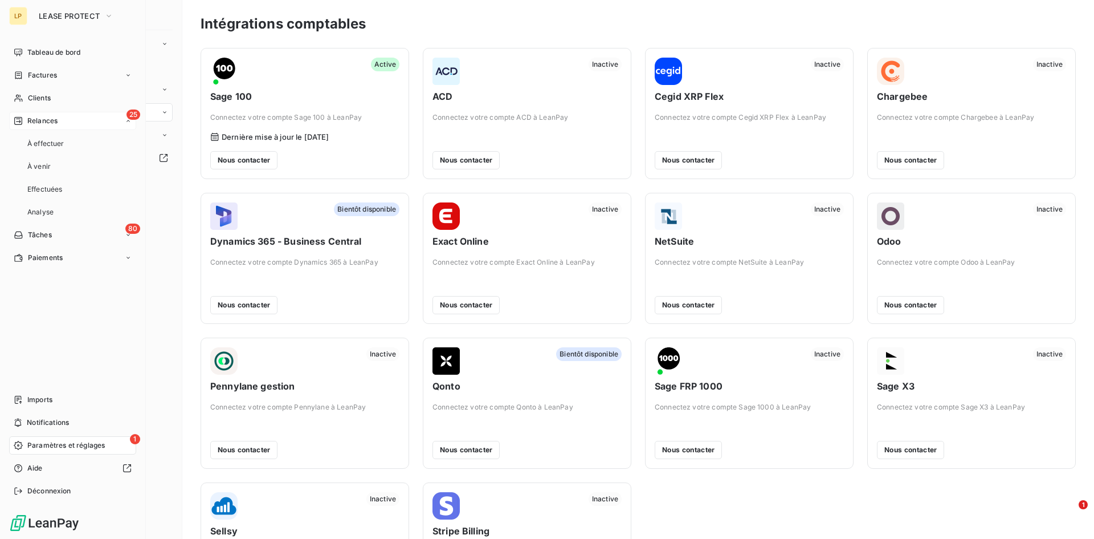 This screenshot has width=1094, height=539. I want to click on img: Dynamics 365 - Business Central logo, so click(224, 216).